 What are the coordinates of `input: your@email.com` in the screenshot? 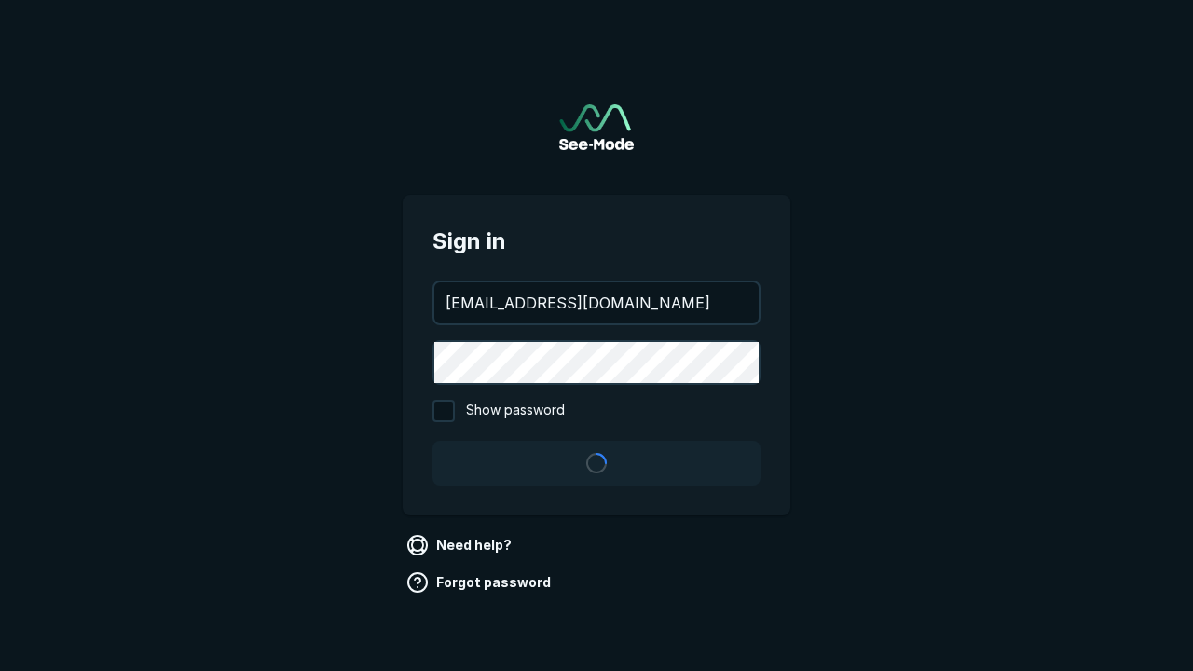 It's located at (596, 303).